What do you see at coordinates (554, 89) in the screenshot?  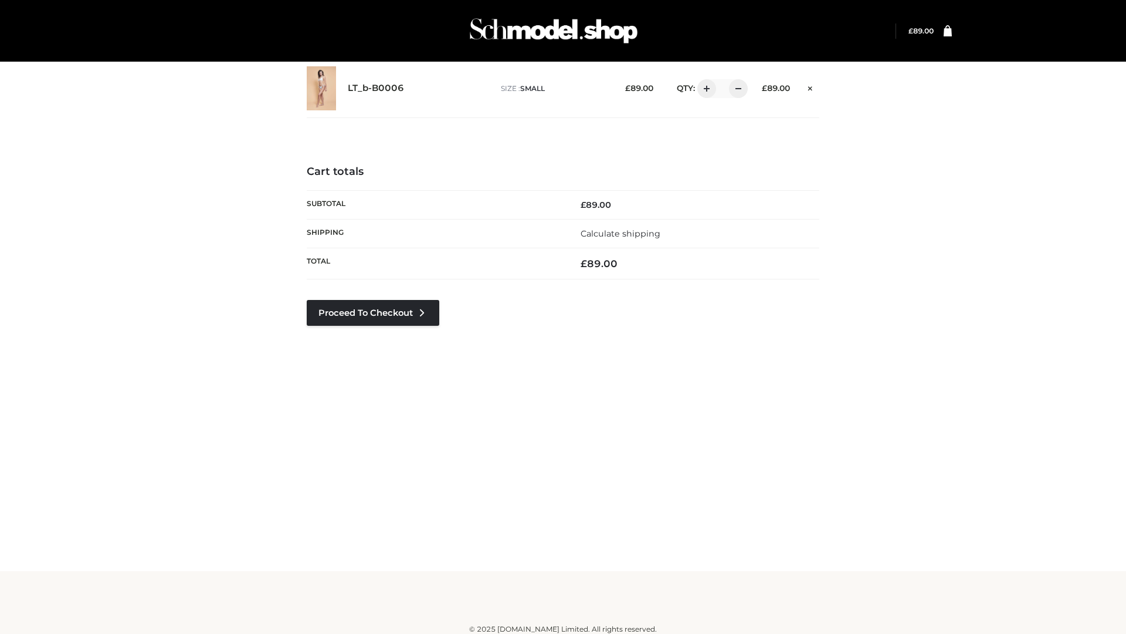 I see `p: size :` at bounding box center [554, 89].